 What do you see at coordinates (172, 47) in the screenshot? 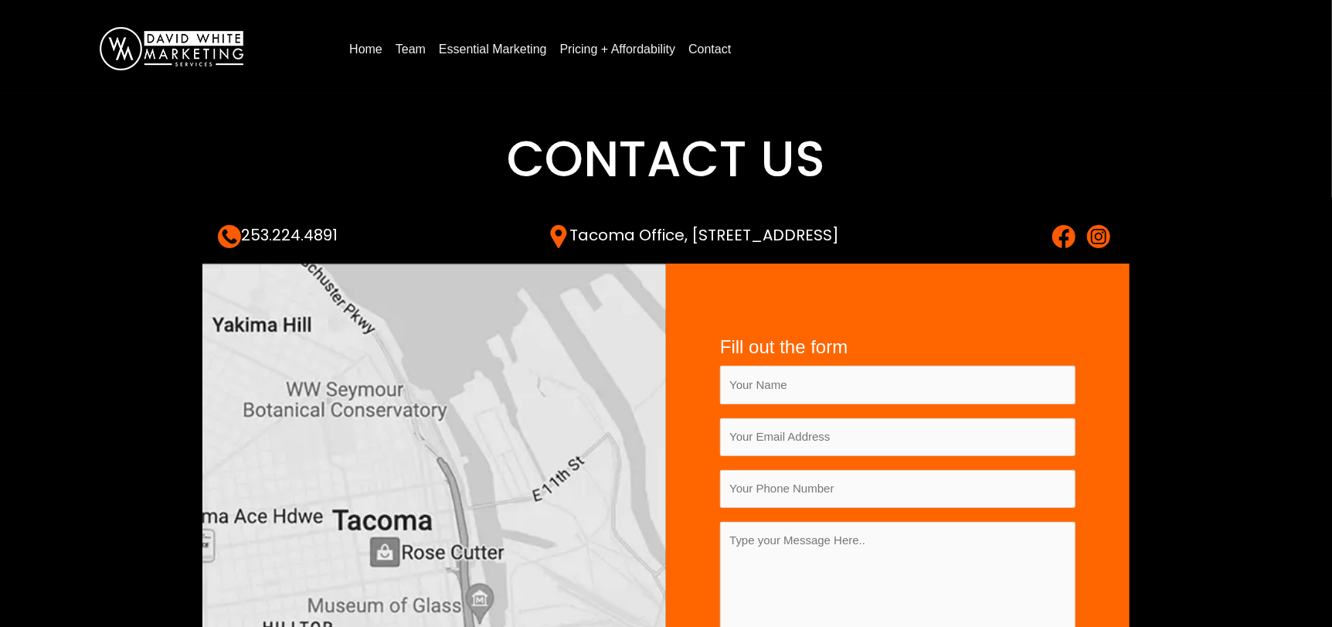
I see `picture: DavidWhite-Marketing-Logo` at bounding box center [172, 47].